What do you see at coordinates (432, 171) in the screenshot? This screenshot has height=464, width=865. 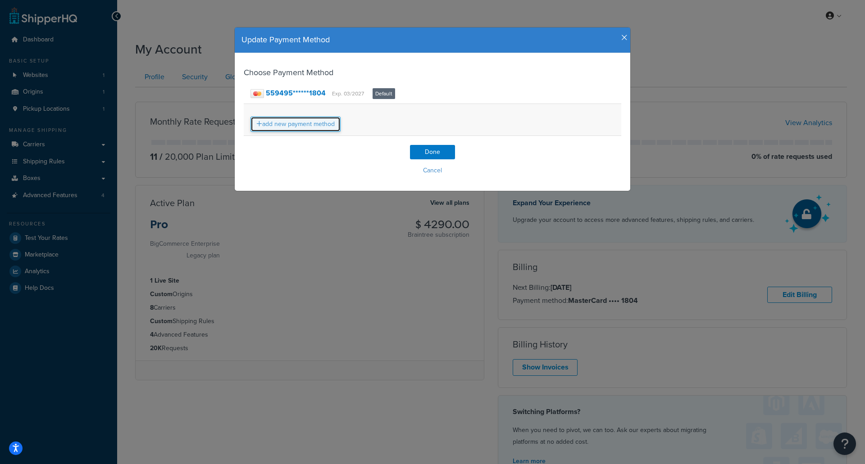 I see `button: Cancel` at bounding box center [432, 171].